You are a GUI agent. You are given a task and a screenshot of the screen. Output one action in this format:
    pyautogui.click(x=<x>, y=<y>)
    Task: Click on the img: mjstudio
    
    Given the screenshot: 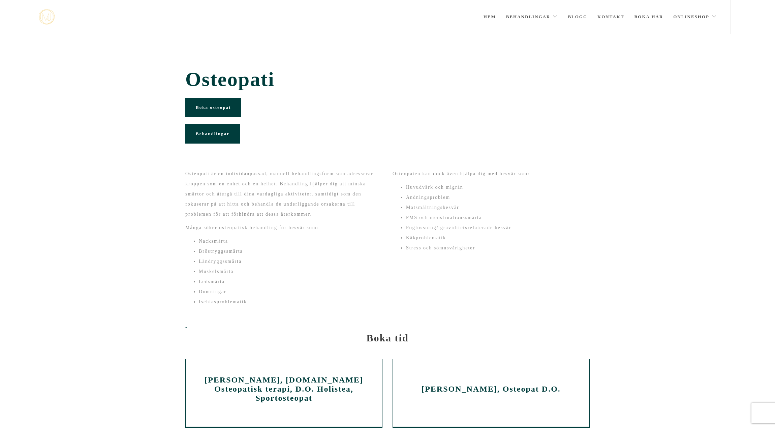 What is the action you would take?
    pyautogui.click(x=46, y=17)
    